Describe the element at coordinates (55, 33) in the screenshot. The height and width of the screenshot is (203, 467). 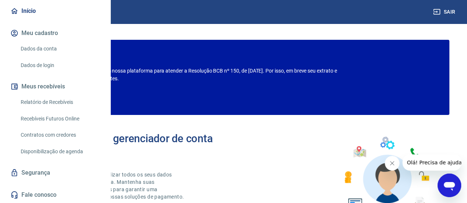
I see `button: Meu cadastro` at that location.